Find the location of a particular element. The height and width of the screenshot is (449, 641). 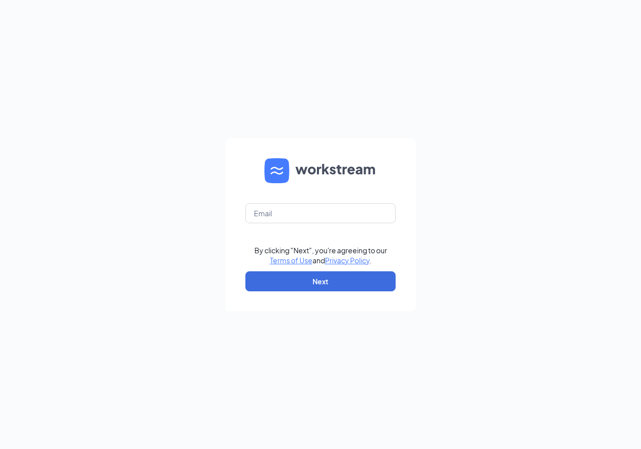

a: Terms of Use is located at coordinates (291, 260).